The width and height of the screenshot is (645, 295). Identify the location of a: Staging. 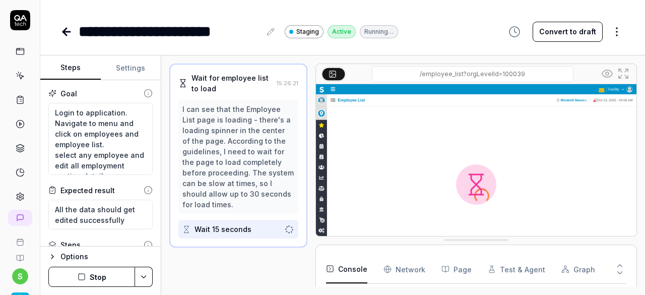
(304, 31).